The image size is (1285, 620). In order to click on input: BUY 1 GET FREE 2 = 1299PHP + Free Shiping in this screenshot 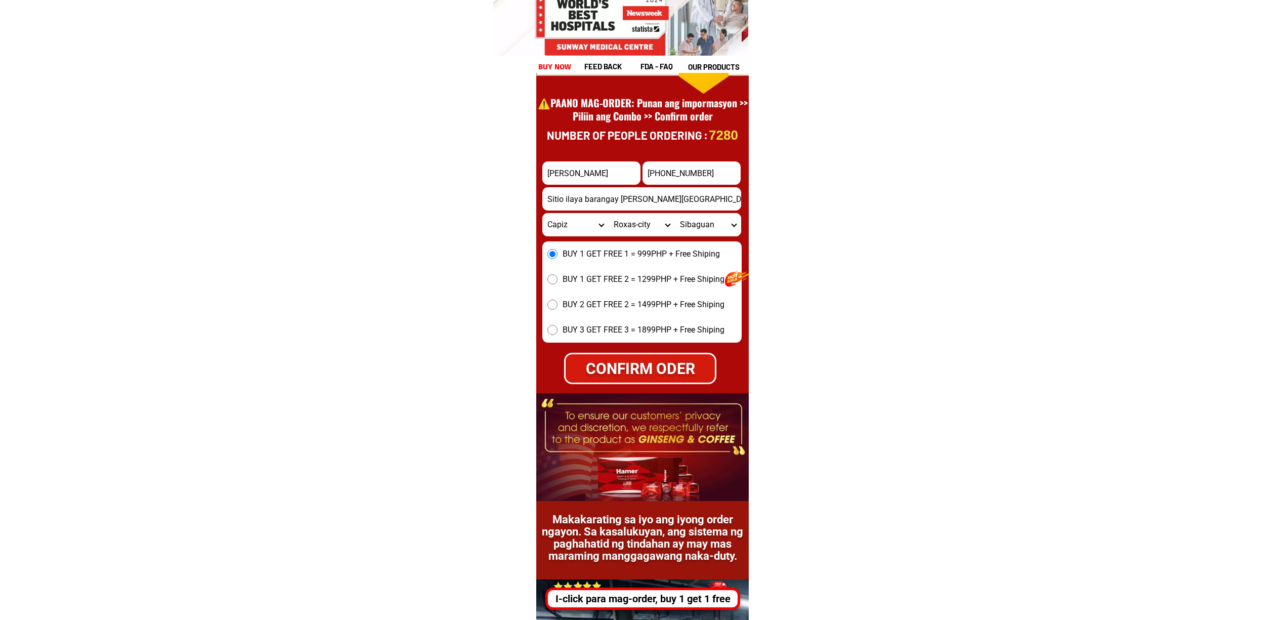, I will do `click(552, 279)`.